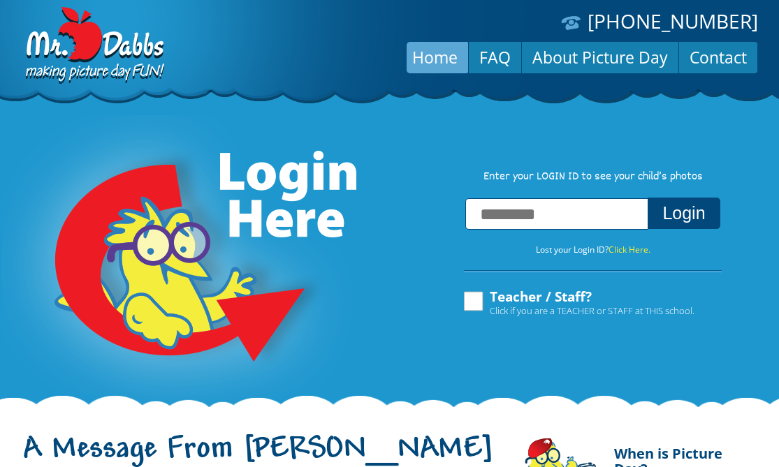 The height and width of the screenshot is (467, 779). What do you see at coordinates (180, 262) in the screenshot?
I see `img: Login Here` at bounding box center [180, 262].